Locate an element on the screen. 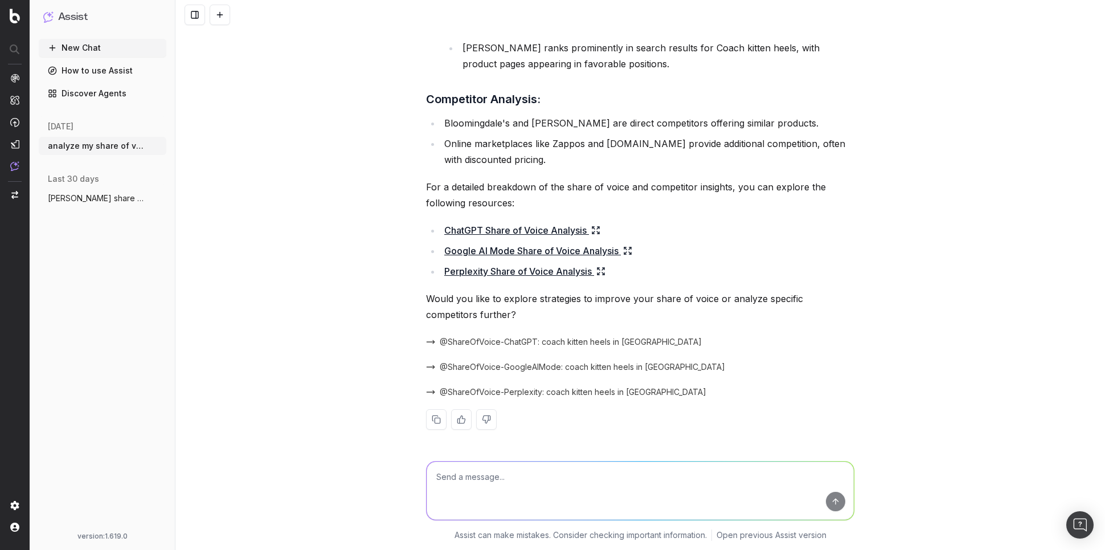 This screenshot has width=1105, height=550. a: ChatGPT Share of Voice Analysis is located at coordinates (522, 230).